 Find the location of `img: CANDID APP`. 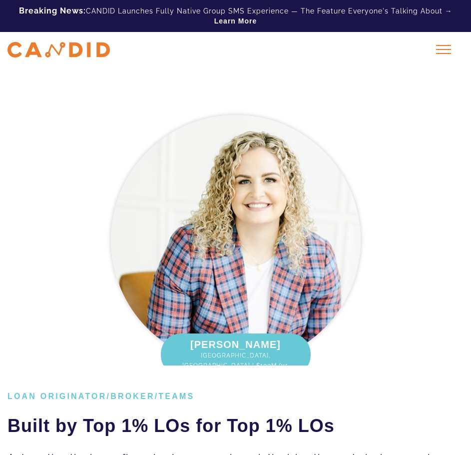

img: CANDID APP is located at coordinates (58, 49).